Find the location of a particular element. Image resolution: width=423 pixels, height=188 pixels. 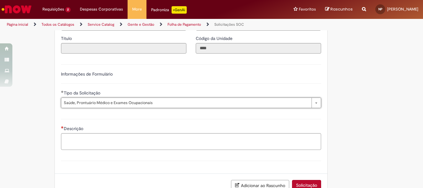

a: Rascunhos is located at coordinates (339, 9).